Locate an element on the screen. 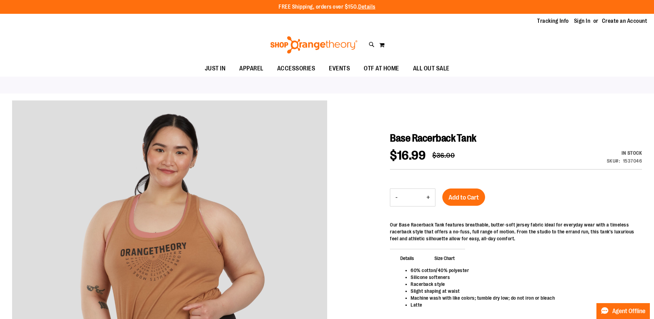  span: ALL OUT SALE is located at coordinates (431, 68).